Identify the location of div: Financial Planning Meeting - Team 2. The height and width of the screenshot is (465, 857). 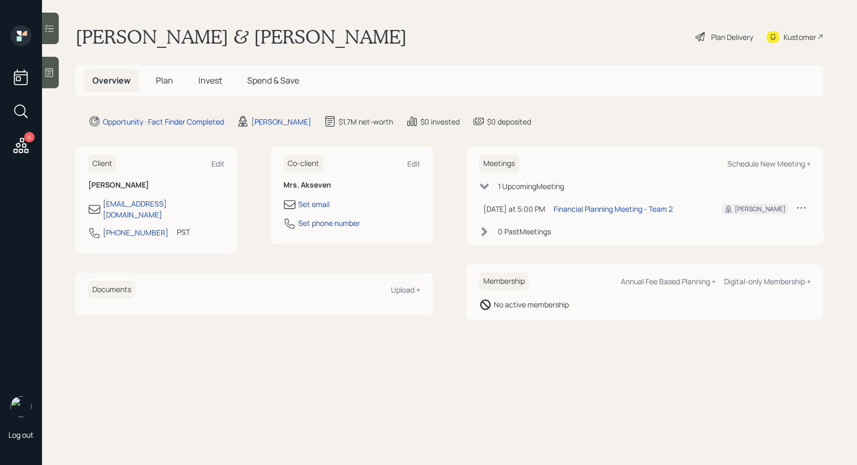
(613, 208).